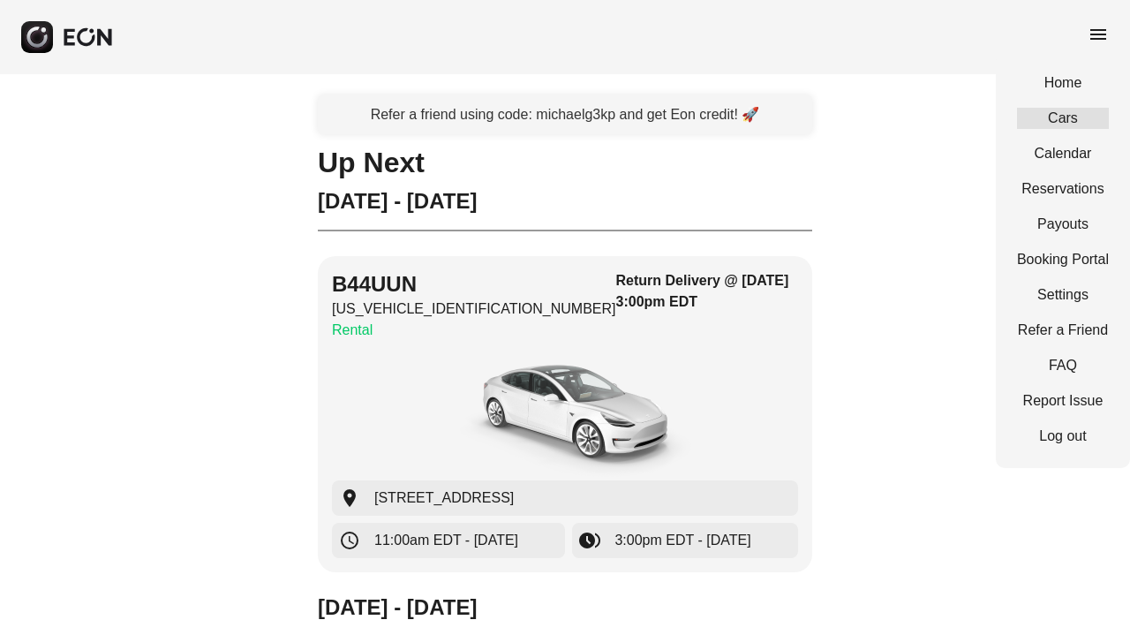  I want to click on a: Refer a Friend, so click(1063, 330).